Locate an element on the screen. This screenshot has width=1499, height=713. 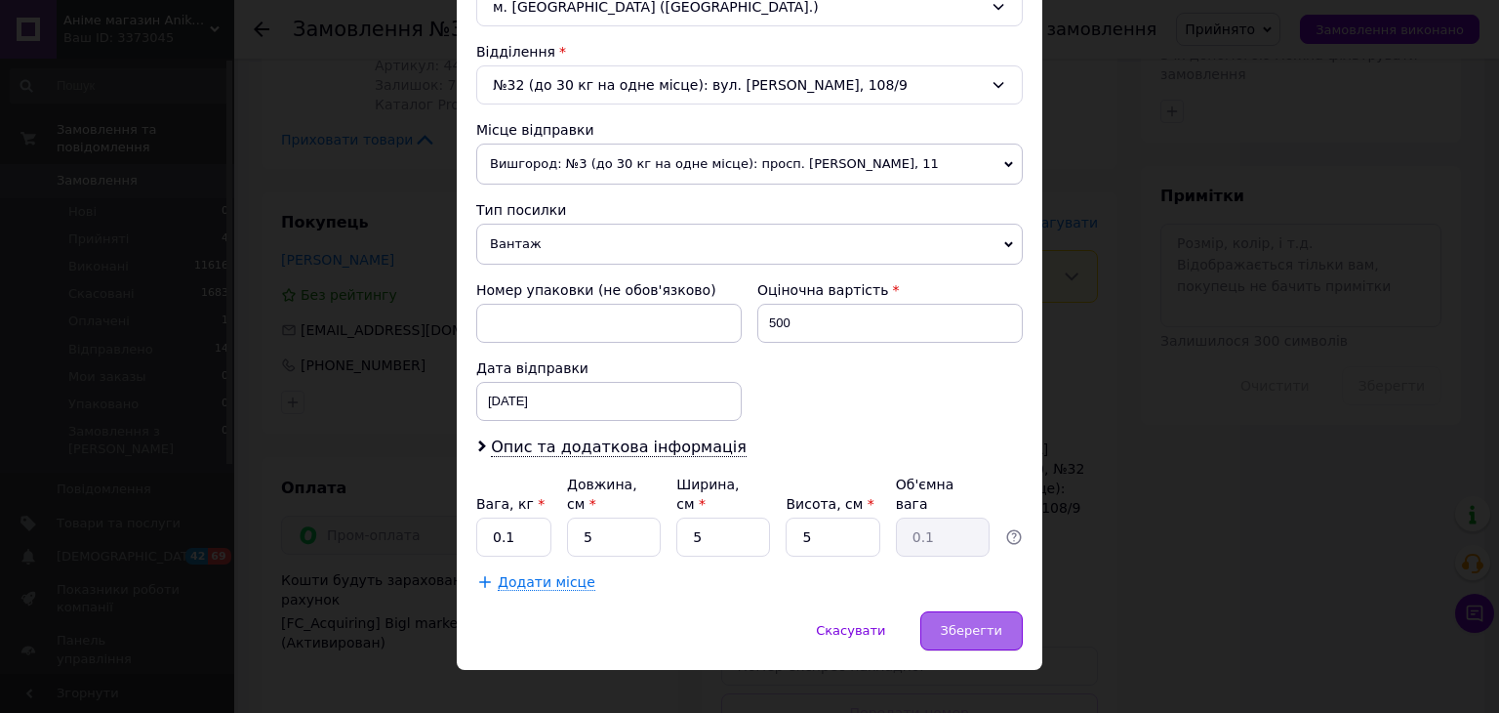
div: Відділення is located at coordinates (750, 52).